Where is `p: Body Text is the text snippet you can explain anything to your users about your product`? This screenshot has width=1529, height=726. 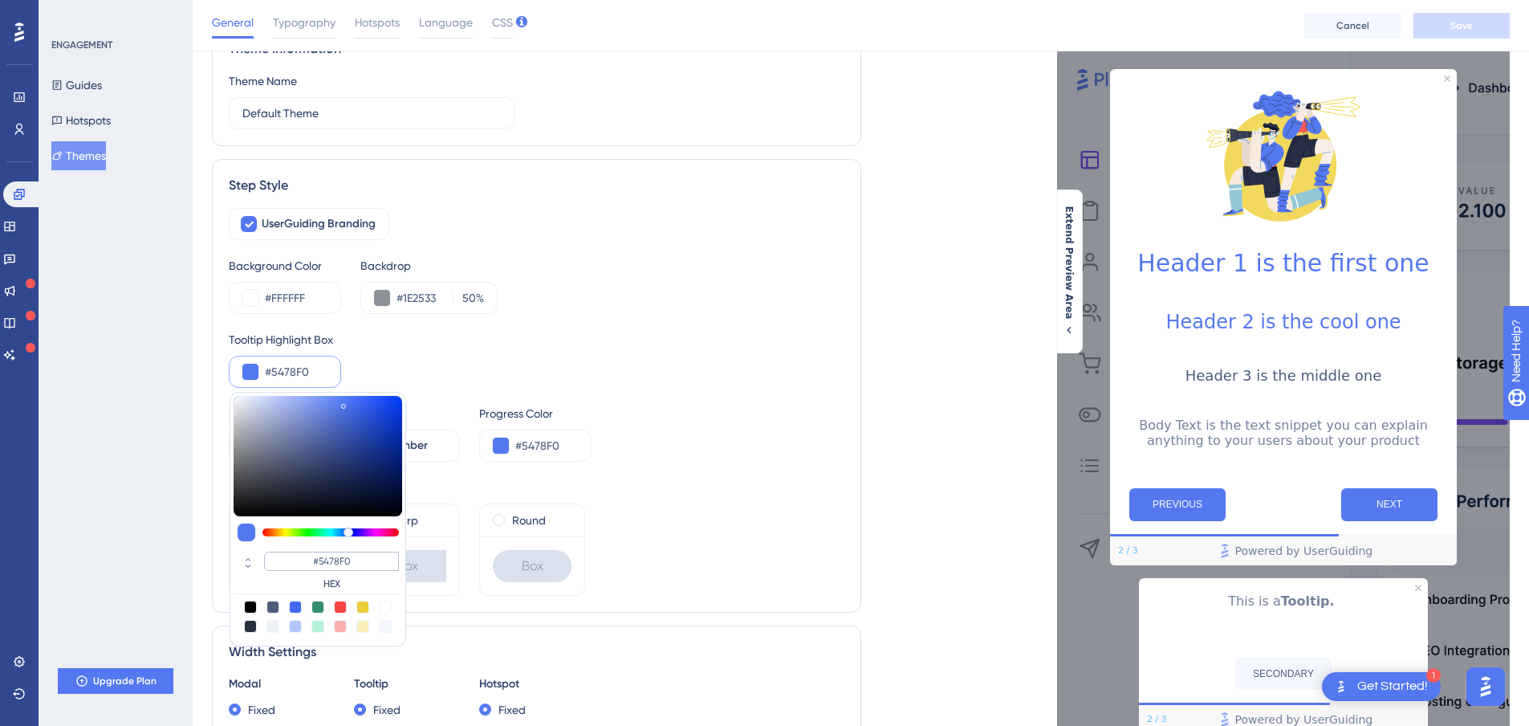
p: Body Text is the text snippet you can explain anything to your users about your product is located at coordinates (1284, 433).